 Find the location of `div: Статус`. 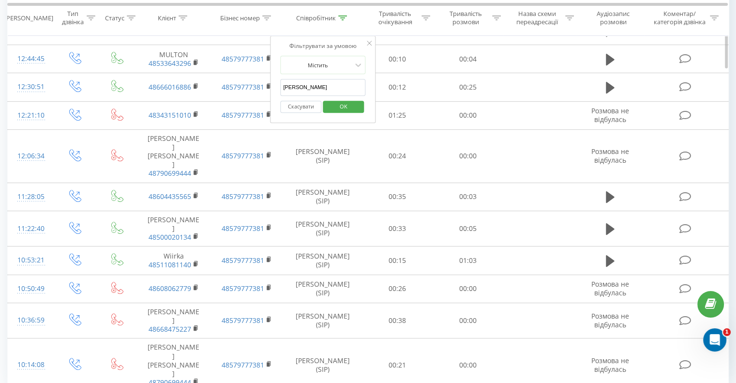

div: Статус is located at coordinates (115, 18).